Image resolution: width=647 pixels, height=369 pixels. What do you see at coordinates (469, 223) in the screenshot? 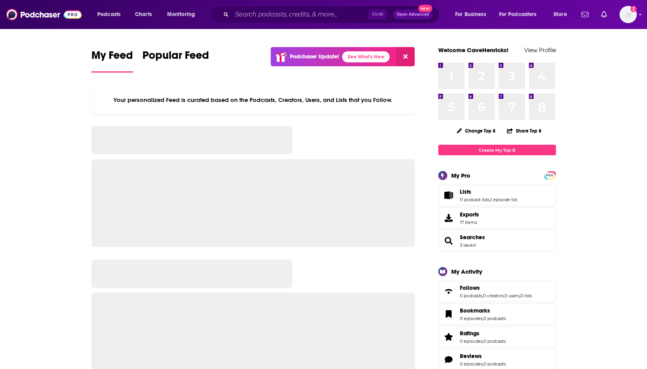
I see `span: 17 items` at bounding box center [469, 223].